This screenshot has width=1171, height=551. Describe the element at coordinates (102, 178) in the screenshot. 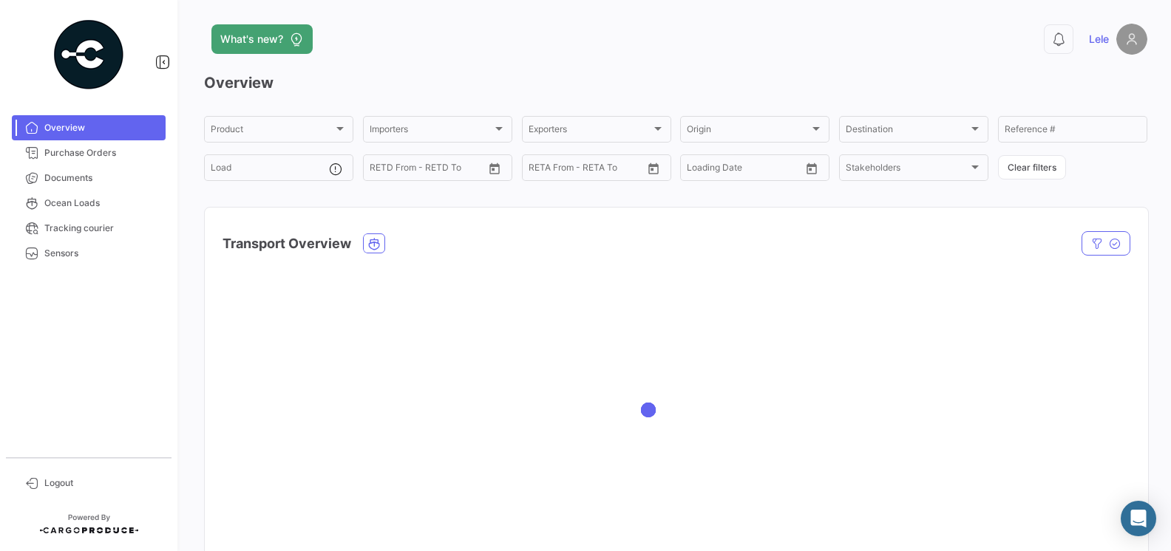

I see `span: Documents` at that location.